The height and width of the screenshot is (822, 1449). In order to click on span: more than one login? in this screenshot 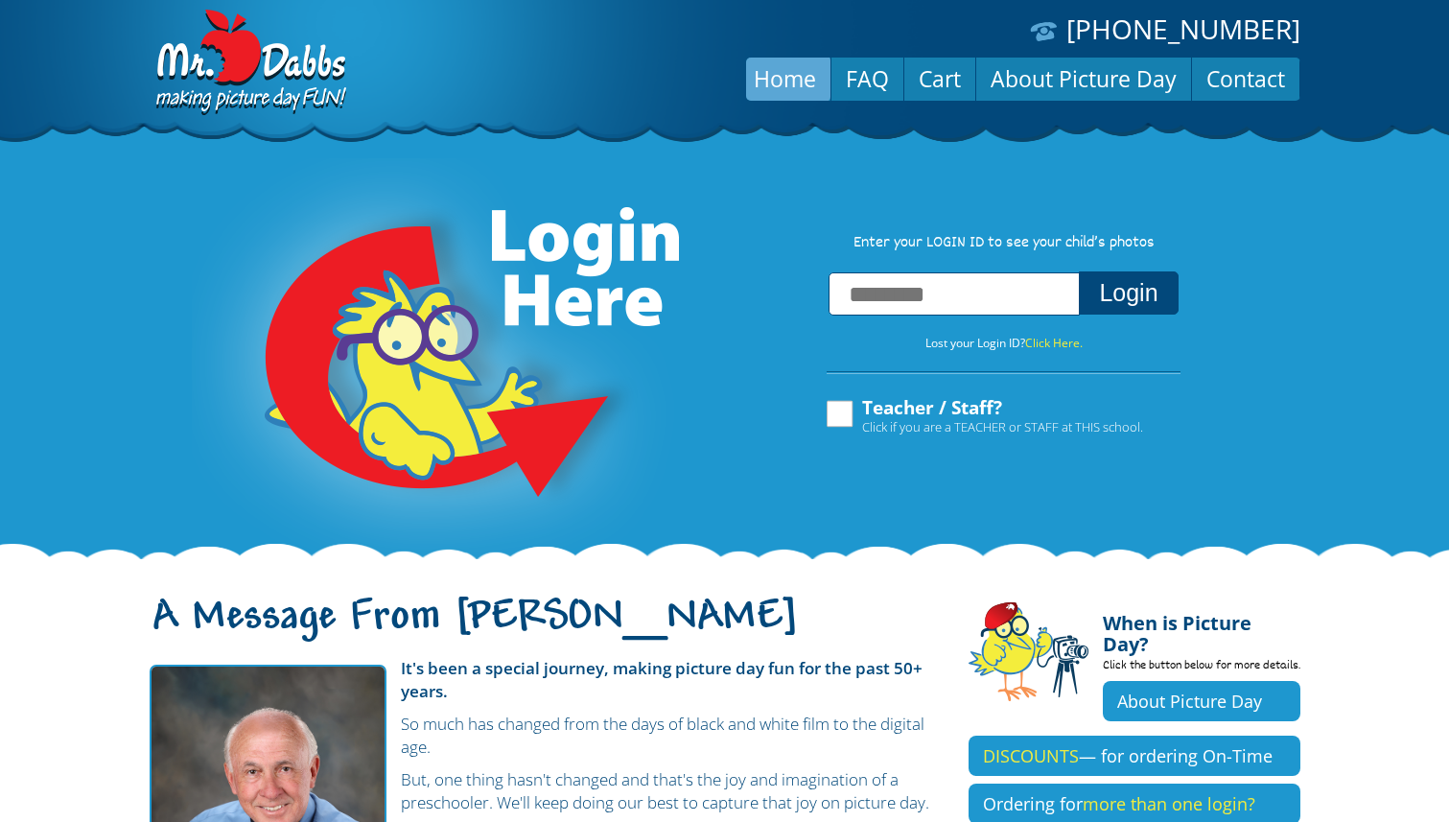, I will do `click(1169, 804)`.